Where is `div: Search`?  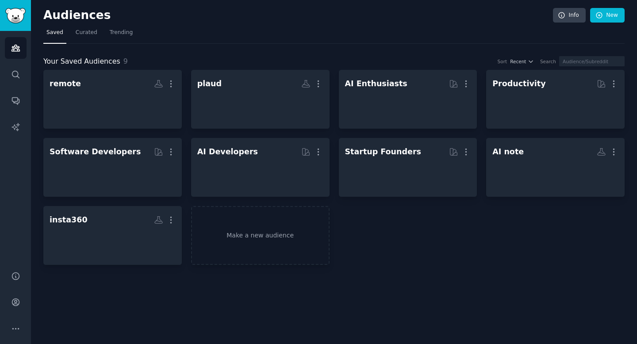
div: Search is located at coordinates (548, 61).